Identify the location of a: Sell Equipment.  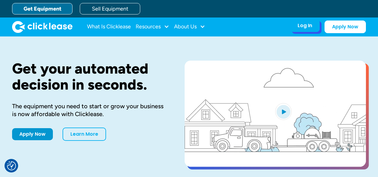
(110, 9).